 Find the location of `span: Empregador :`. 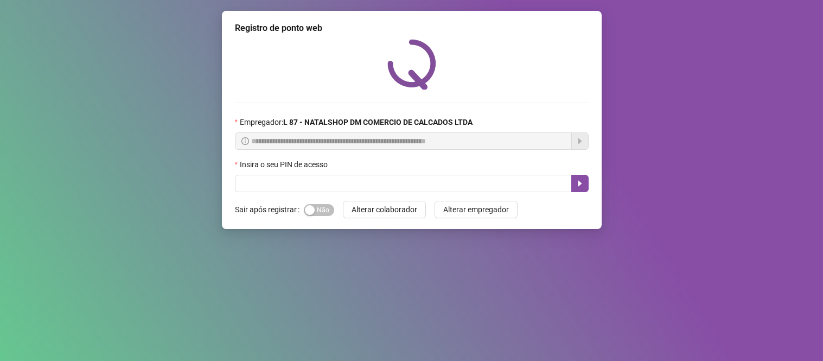

span: Empregador : is located at coordinates (356, 122).